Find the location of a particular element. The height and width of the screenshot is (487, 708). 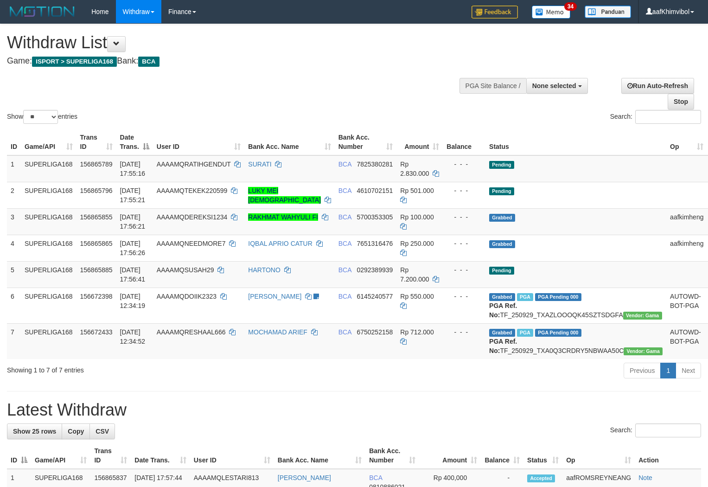

a: MOCHAMAD ARIEF is located at coordinates (278, 332).